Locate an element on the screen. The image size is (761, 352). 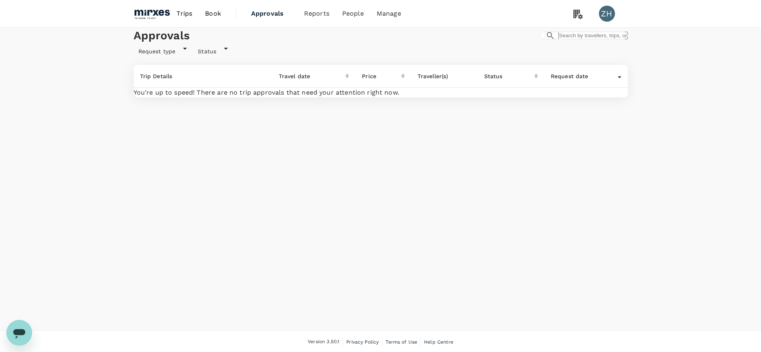
span: Approvals is located at coordinates (271, 14).